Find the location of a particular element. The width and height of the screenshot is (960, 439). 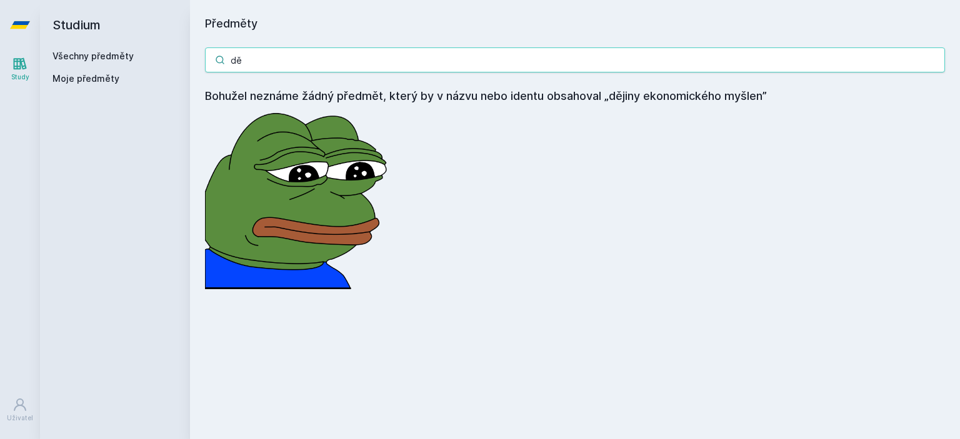

div: Study is located at coordinates (20, 77).